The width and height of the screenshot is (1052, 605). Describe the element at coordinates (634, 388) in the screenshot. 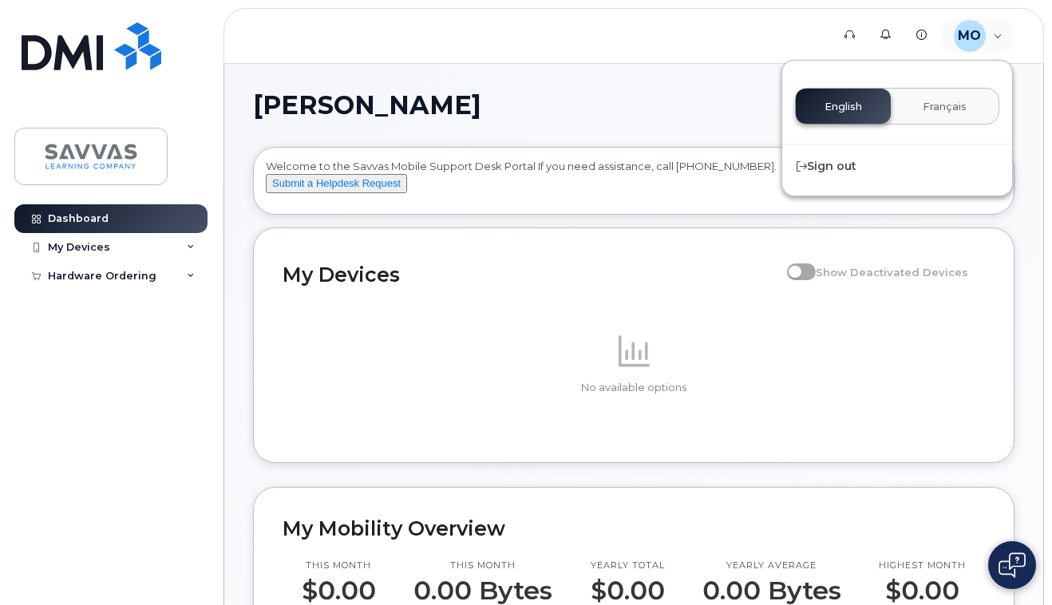

I see `p: No available options` at that location.